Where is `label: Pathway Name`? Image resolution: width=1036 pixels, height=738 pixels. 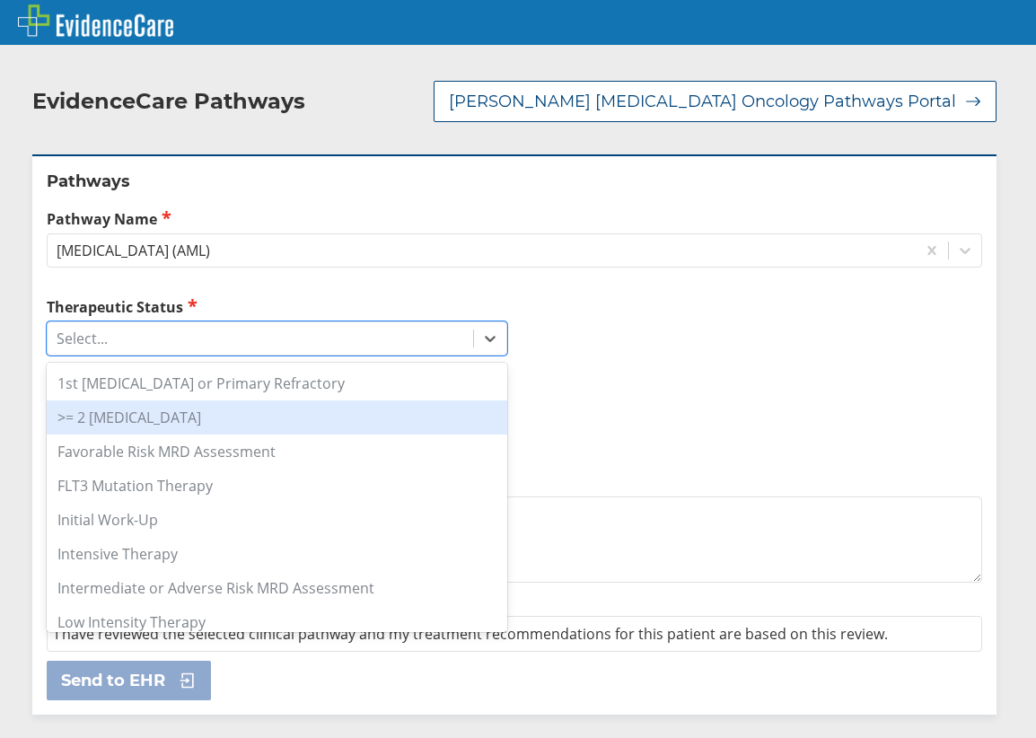 label: Pathway Name is located at coordinates (514, 218).